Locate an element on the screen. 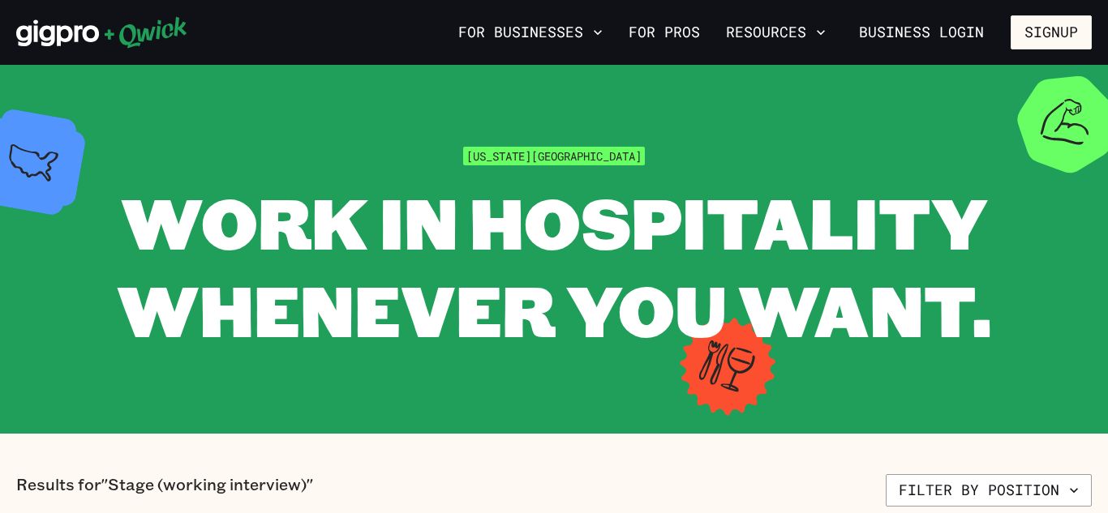 This screenshot has width=1108, height=513. button: For Businesses is located at coordinates (530, 32).